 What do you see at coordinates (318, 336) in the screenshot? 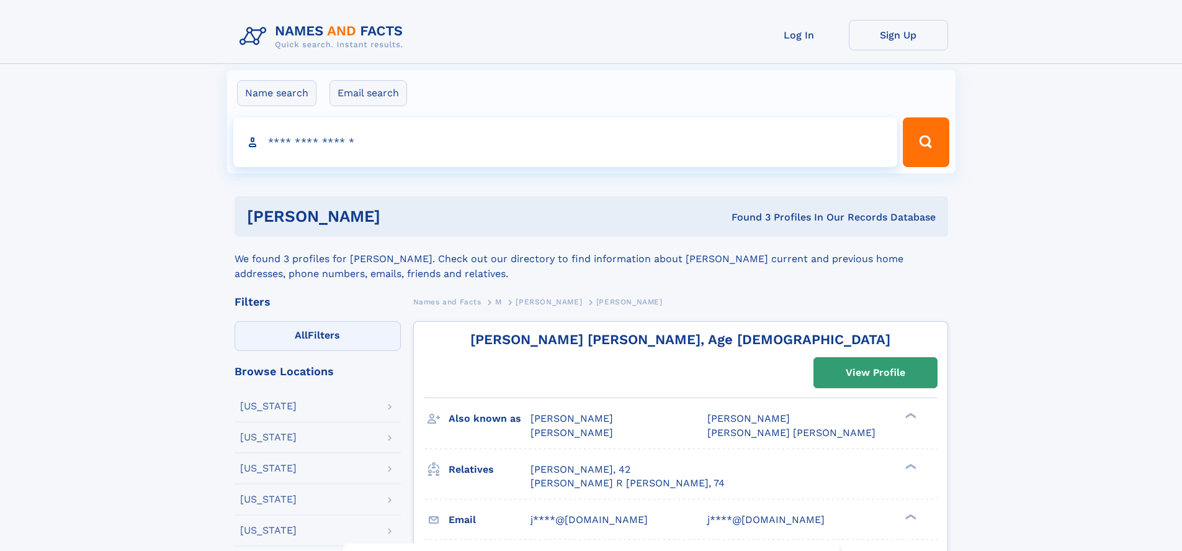
I see `label: Filters` at bounding box center [318, 336].